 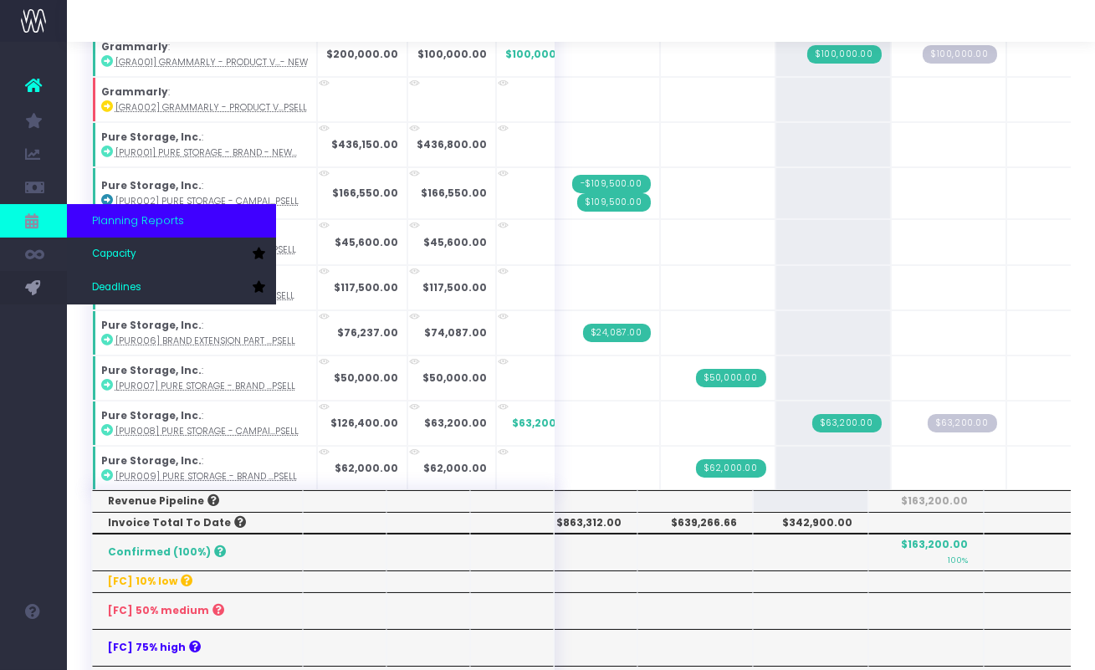 I want to click on span: Deadlines, so click(x=116, y=288).